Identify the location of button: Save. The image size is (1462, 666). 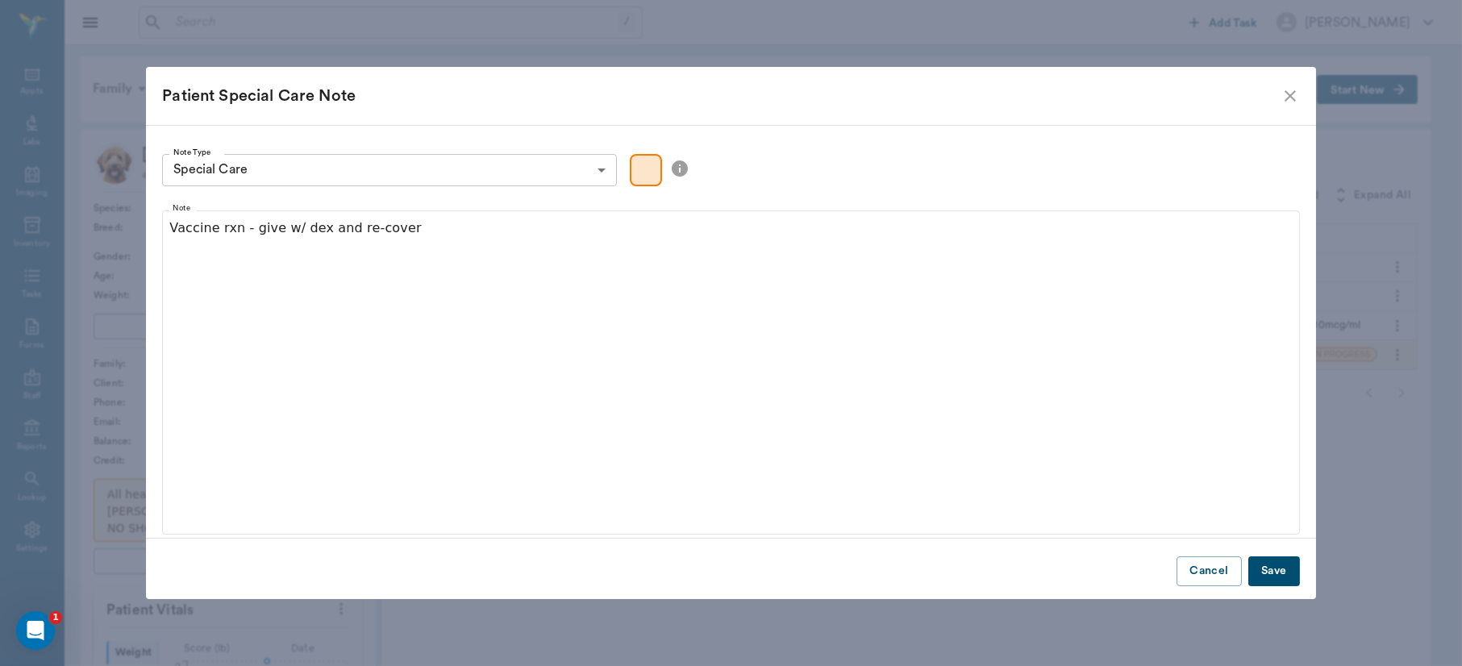
(1274, 571).